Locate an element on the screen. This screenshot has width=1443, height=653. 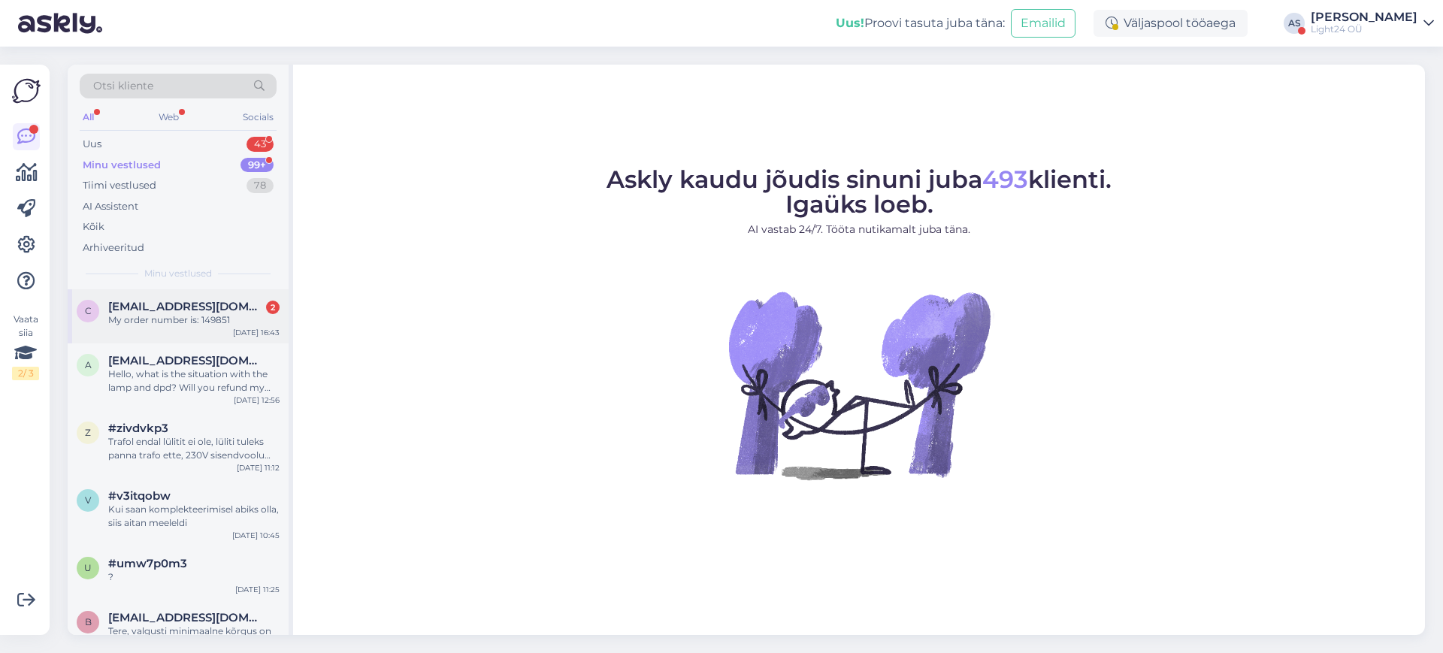
div: Proovi tasuta juba täna: is located at coordinates (920, 23).